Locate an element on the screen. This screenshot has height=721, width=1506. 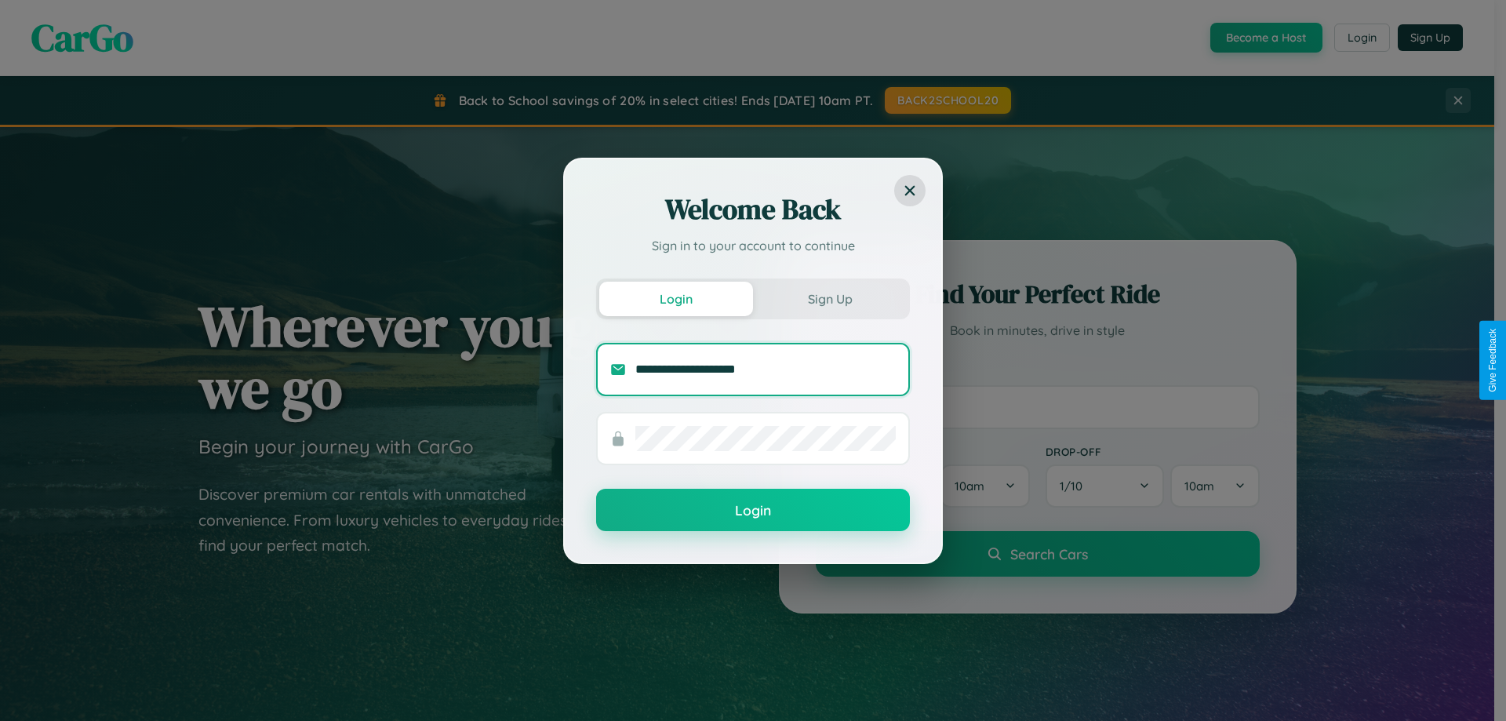
p: Sign in to your account to continue is located at coordinates (753, 246).